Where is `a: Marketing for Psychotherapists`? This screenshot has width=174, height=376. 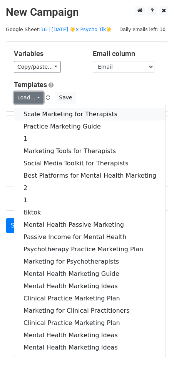 a: Marketing for Psychotherapists is located at coordinates (90, 262).